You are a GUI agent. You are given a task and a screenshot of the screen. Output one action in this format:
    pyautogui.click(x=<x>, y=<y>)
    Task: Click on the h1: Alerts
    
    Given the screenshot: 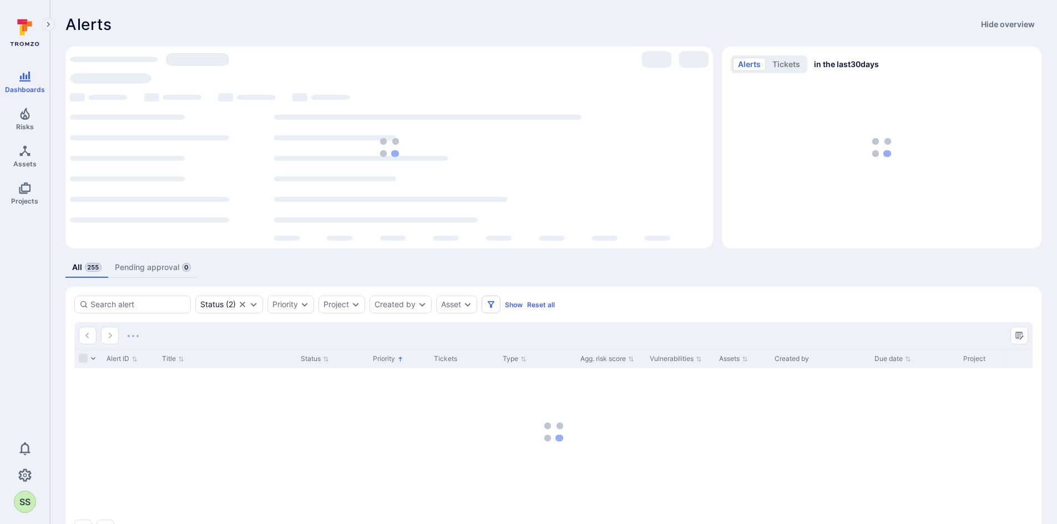 What is the action you would take?
    pyautogui.click(x=89, y=24)
    